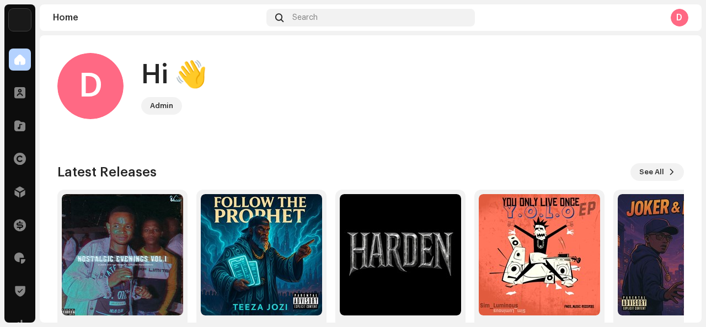 This screenshot has width=706, height=327. Describe the element at coordinates (174, 75) in the screenshot. I see `div: Hi 👋` at that location.